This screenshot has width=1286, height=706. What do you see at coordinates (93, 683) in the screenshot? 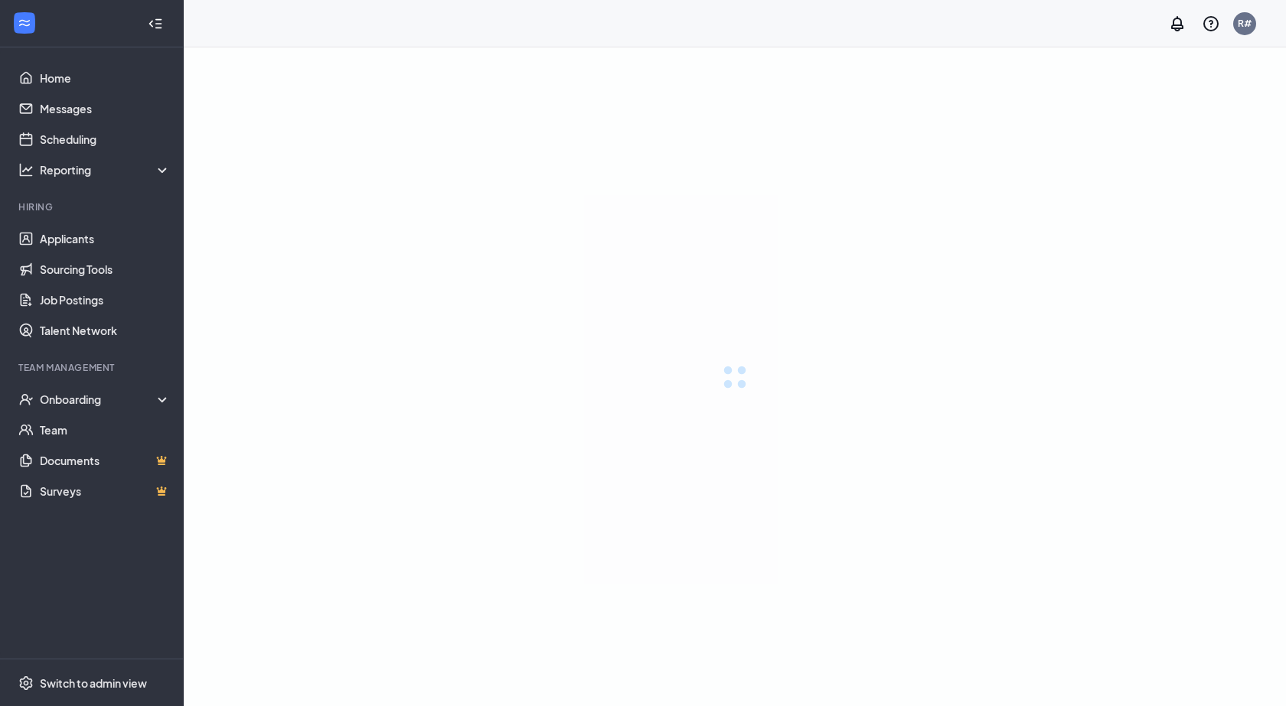
I see `div: Switch to admin view` at bounding box center [93, 683].